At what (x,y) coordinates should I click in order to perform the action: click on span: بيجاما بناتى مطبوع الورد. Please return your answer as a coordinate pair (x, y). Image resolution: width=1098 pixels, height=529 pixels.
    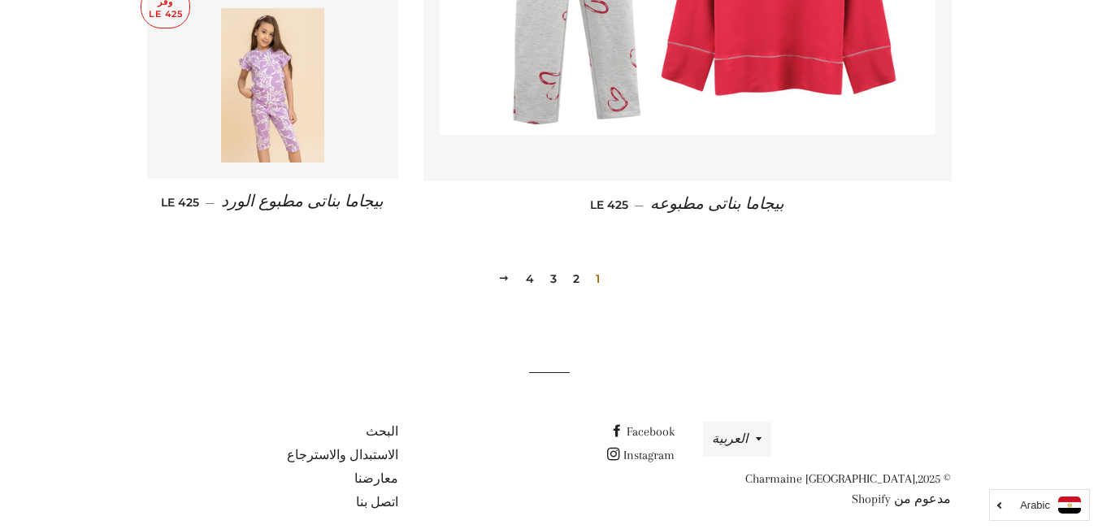
    Looking at the image, I should click on (302, 202).